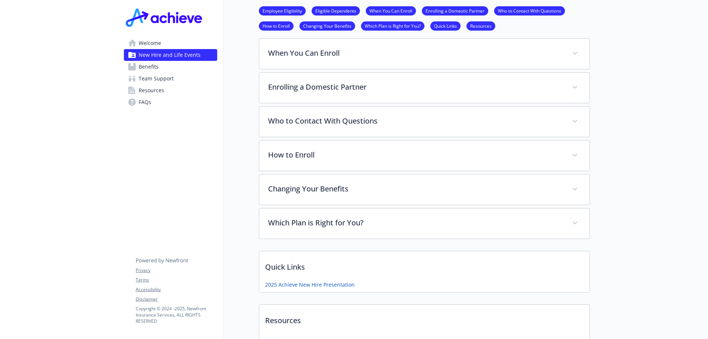  I want to click on p: Copyright © 2024 - 2025 , Newfront Insurance Services, ALL RIGHTS RESERVED, so click(176, 314).